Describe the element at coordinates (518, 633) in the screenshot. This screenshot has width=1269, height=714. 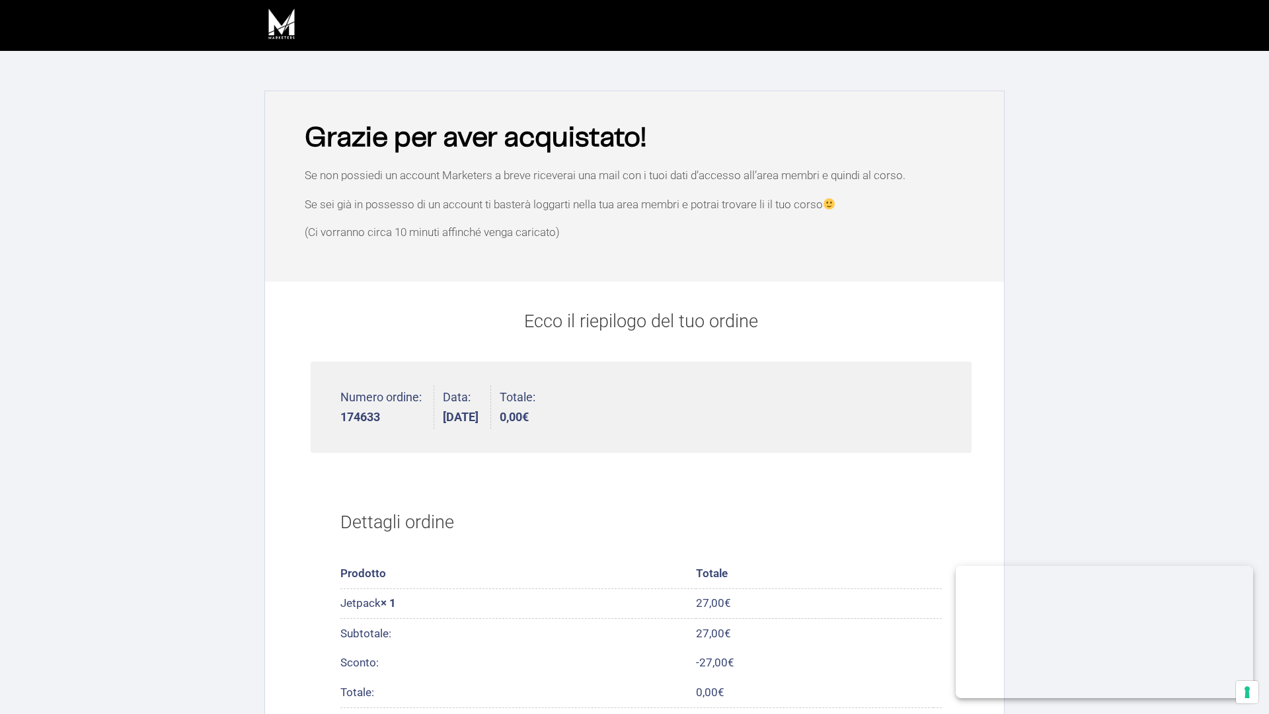
I see `th: Subtotale:` at that location.